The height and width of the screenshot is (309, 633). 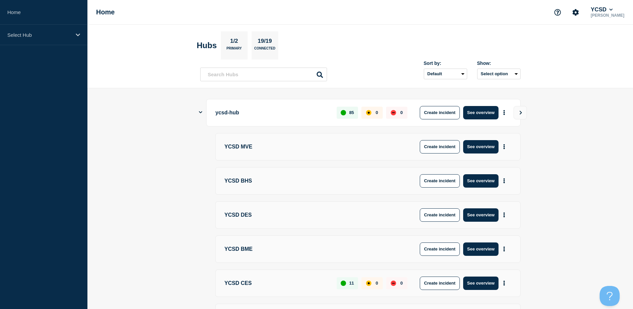 What do you see at coordinates (207, 45) in the screenshot?
I see `h2: Hubs` at bounding box center [207, 45].